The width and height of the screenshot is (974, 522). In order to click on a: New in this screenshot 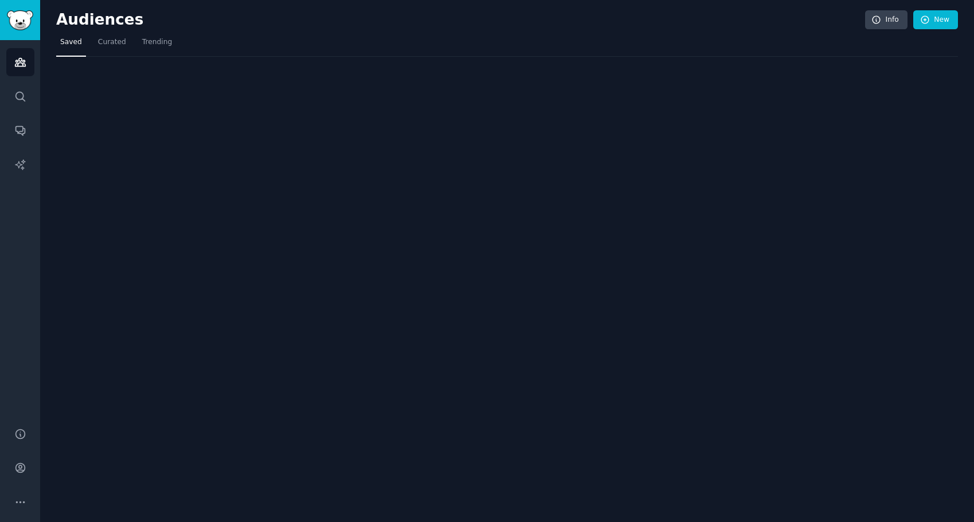, I will do `click(936, 20)`.